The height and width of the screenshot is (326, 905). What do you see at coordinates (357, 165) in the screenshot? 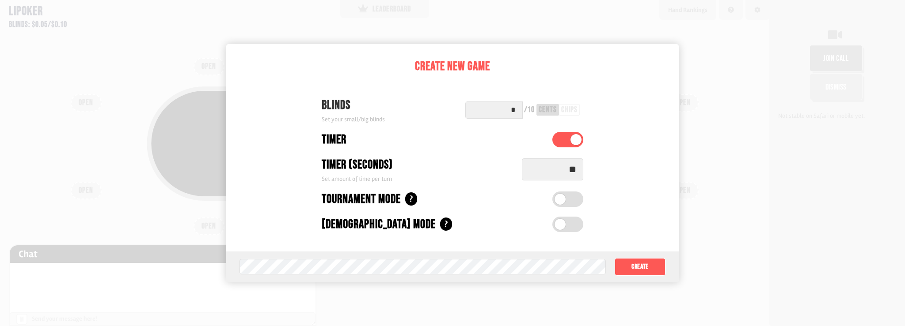
I see `div: Timer (seconds)` at bounding box center [357, 165].